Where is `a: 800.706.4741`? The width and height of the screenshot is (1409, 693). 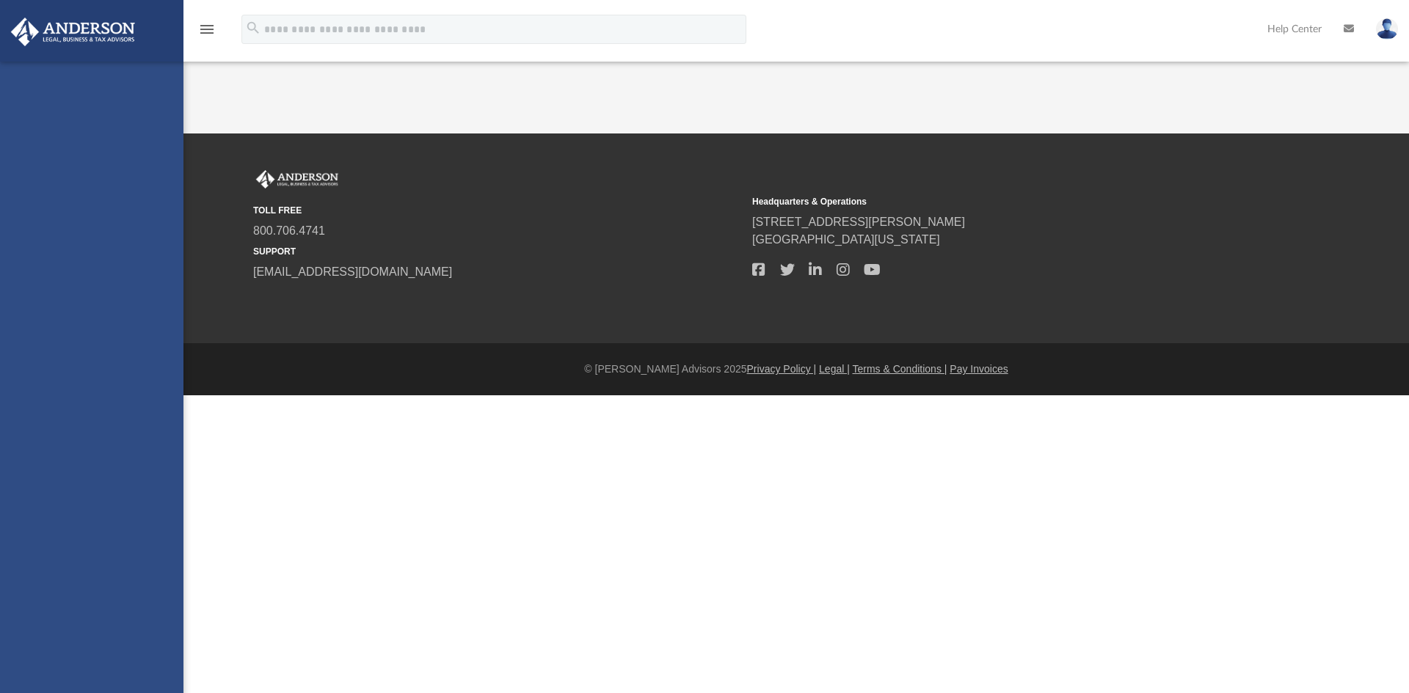
a: 800.706.4741 is located at coordinates (289, 230).